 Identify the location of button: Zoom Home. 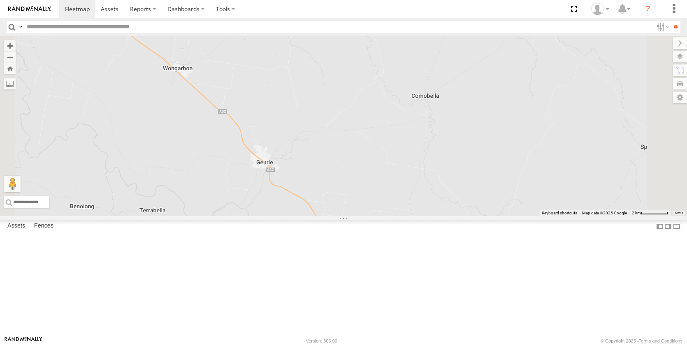
(10, 68).